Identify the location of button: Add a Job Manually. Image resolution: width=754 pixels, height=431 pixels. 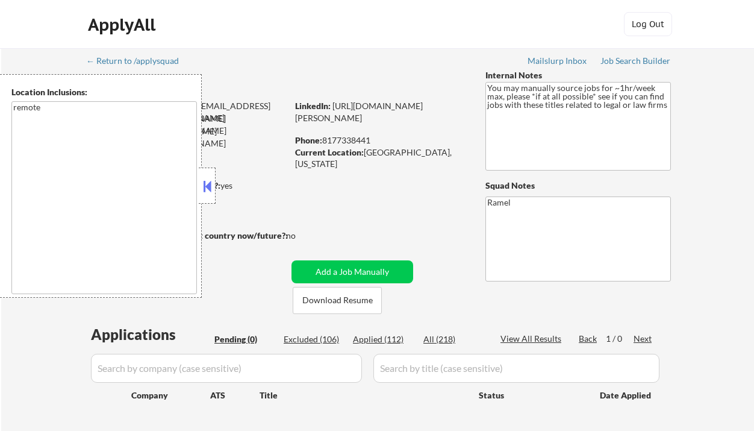
(352, 272).